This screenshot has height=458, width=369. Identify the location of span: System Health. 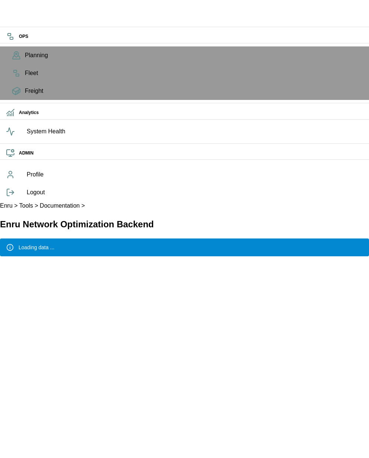
(195, 131).